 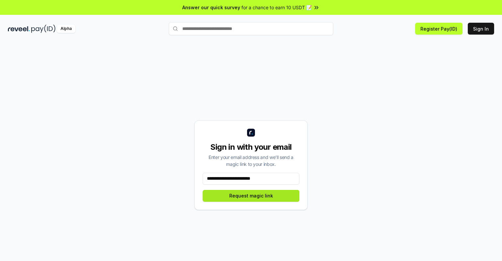 What do you see at coordinates (251, 196) in the screenshot?
I see `button: Request magic link` at bounding box center [251, 196].